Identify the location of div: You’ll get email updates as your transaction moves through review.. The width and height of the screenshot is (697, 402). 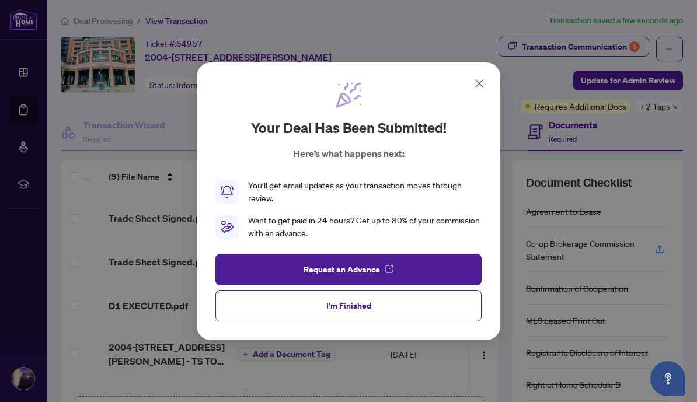
(365, 192).